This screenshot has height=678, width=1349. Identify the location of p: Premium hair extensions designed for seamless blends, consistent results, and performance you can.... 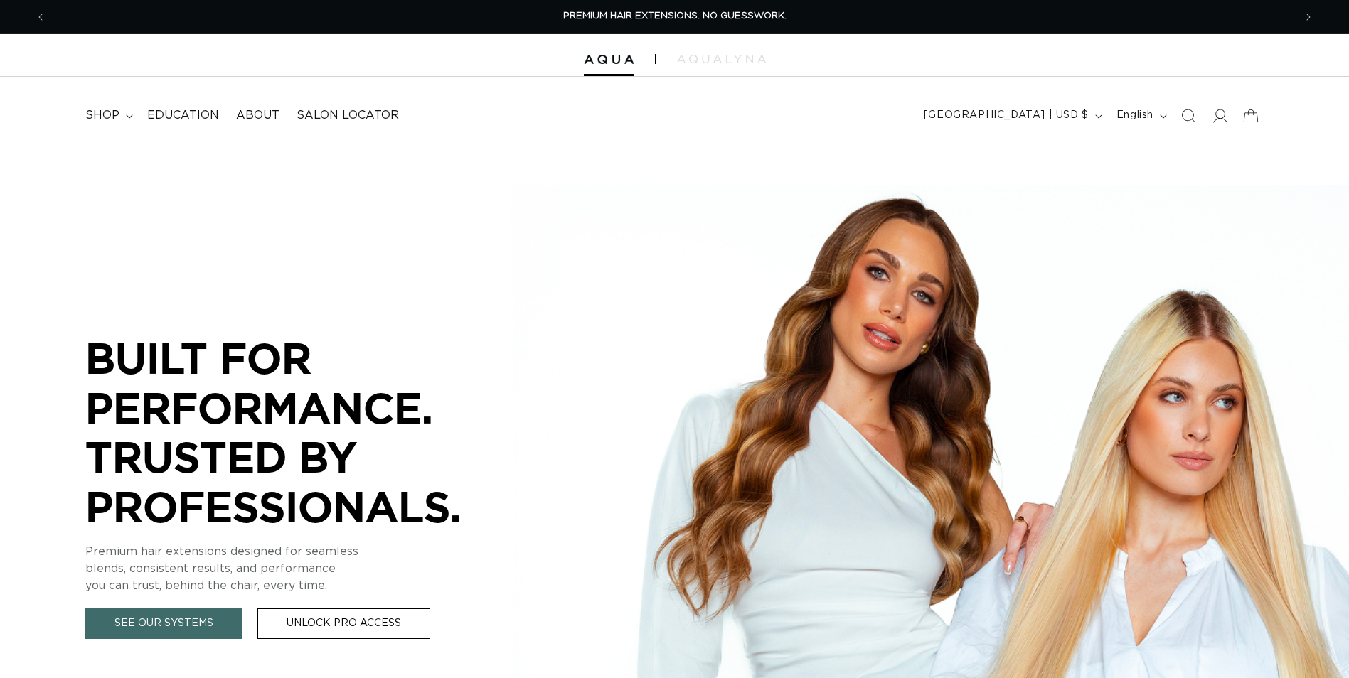
(299, 569).